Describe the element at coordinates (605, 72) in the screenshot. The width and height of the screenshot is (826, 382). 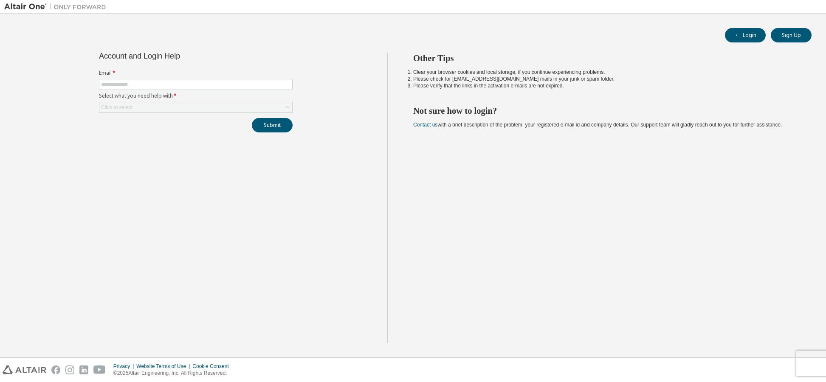
I see `li: Clear your browser cookies and local storage, if you continue experiencing problems.` at that location.